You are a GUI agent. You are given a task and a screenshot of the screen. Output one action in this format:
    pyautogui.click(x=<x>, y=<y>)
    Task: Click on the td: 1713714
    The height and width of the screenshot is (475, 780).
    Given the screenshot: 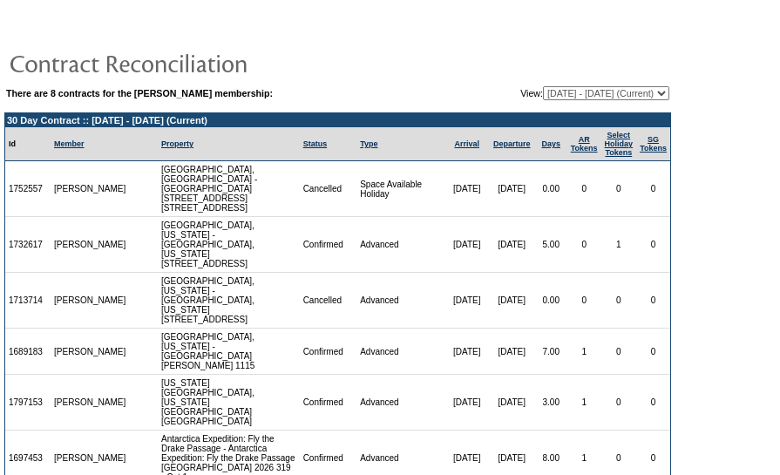 What is the action you would take?
    pyautogui.click(x=28, y=301)
    